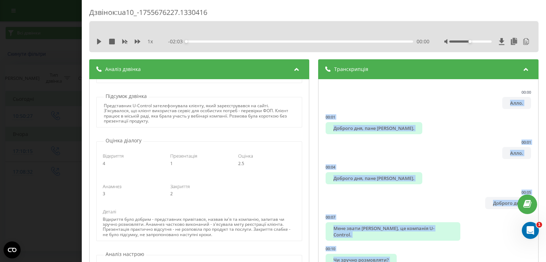 This screenshot has width=546, height=262. I want to click on p: Підсумок дзвінка, so click(126, 96).